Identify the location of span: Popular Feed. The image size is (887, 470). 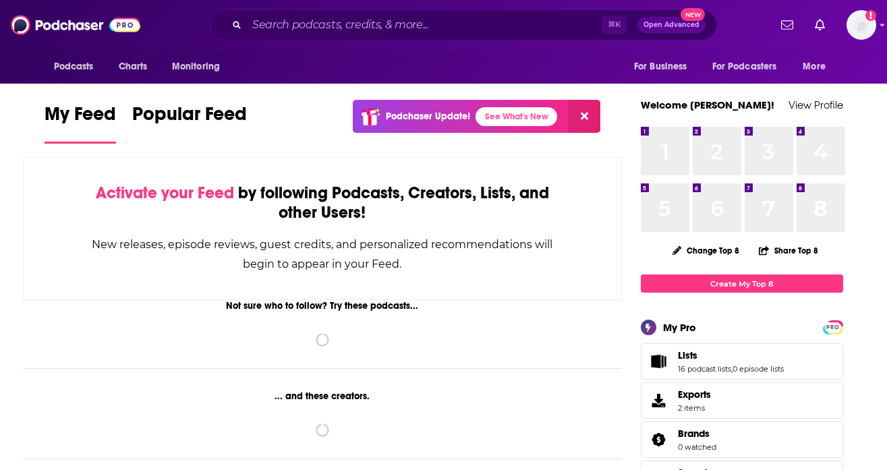
(190, 118).